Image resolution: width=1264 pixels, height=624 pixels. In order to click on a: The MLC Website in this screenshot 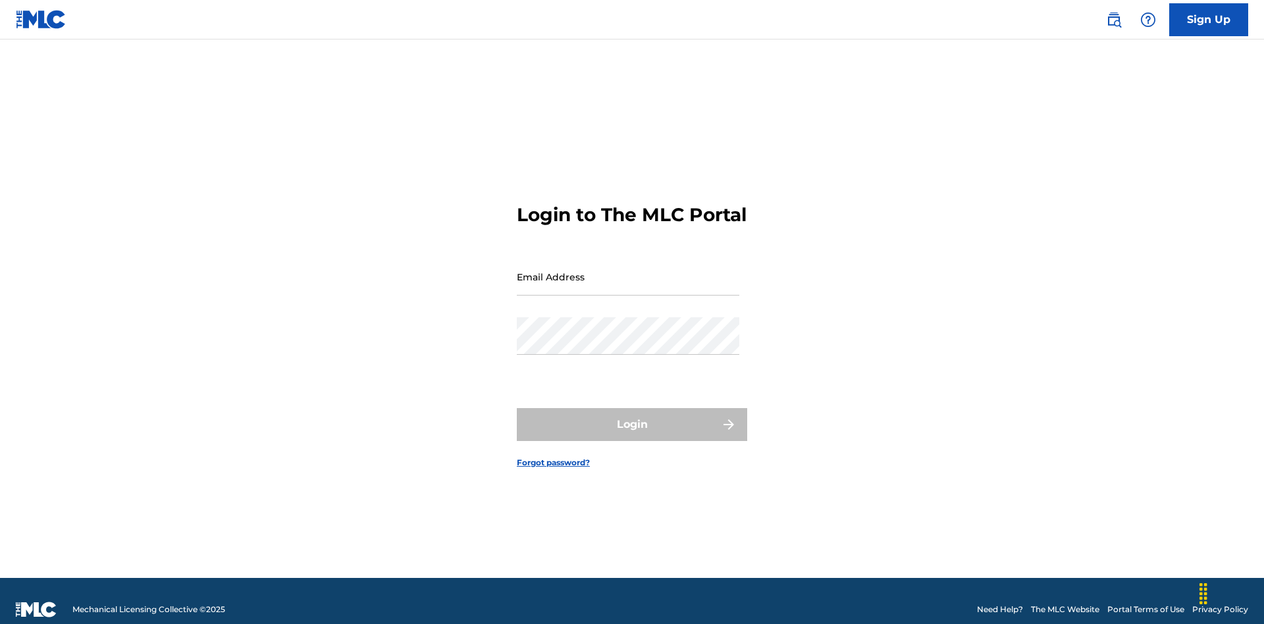, I will do `click(1065, 610)`.